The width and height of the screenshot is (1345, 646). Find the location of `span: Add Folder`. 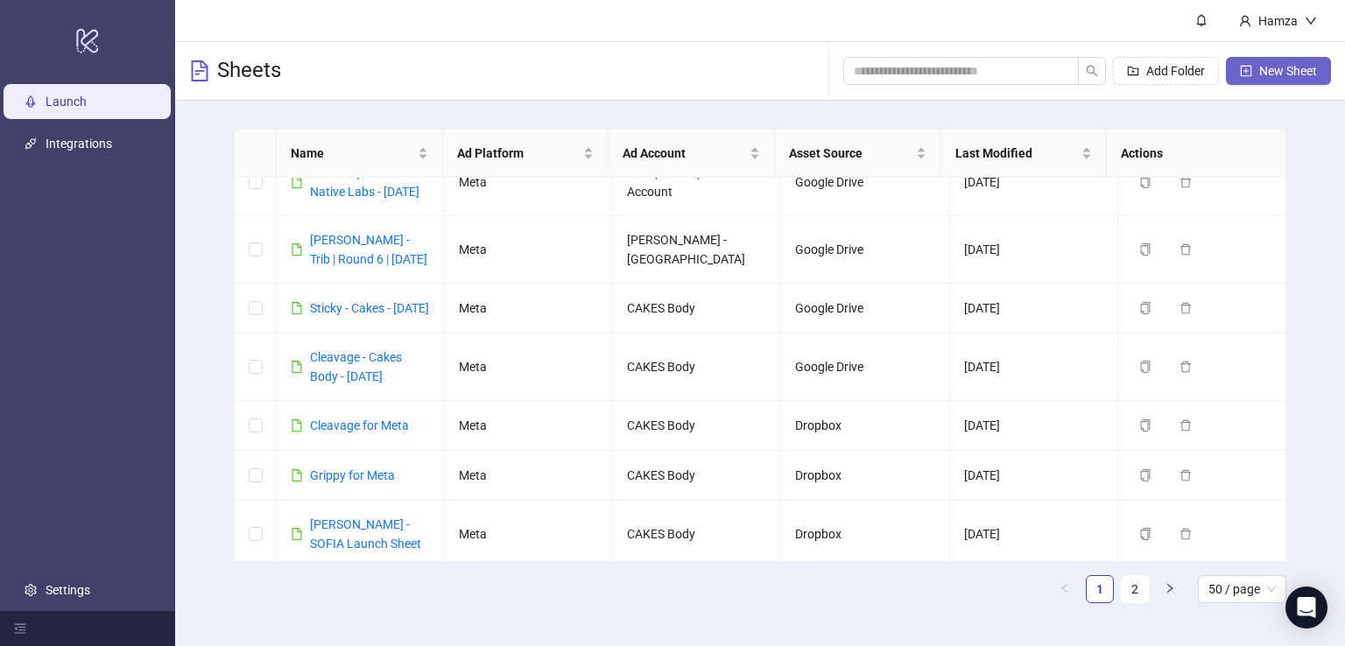

span: Add Folder is located at coordinates (1175, 71).